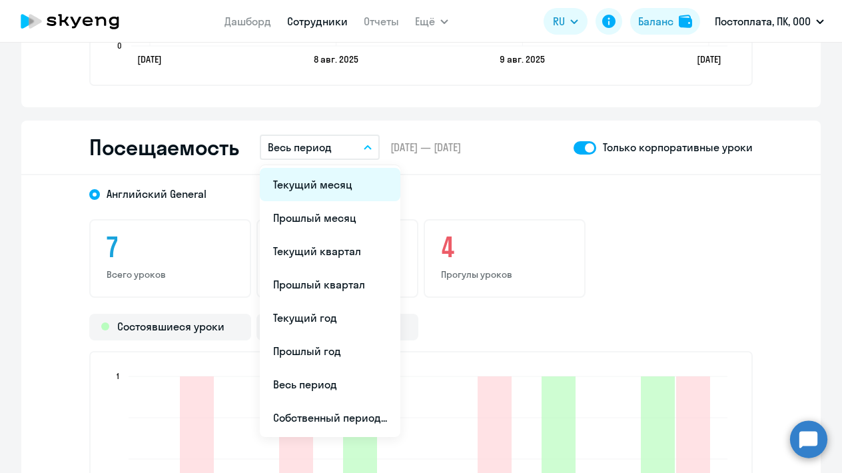  I want to click on span: Английский General, so click(157, 194).